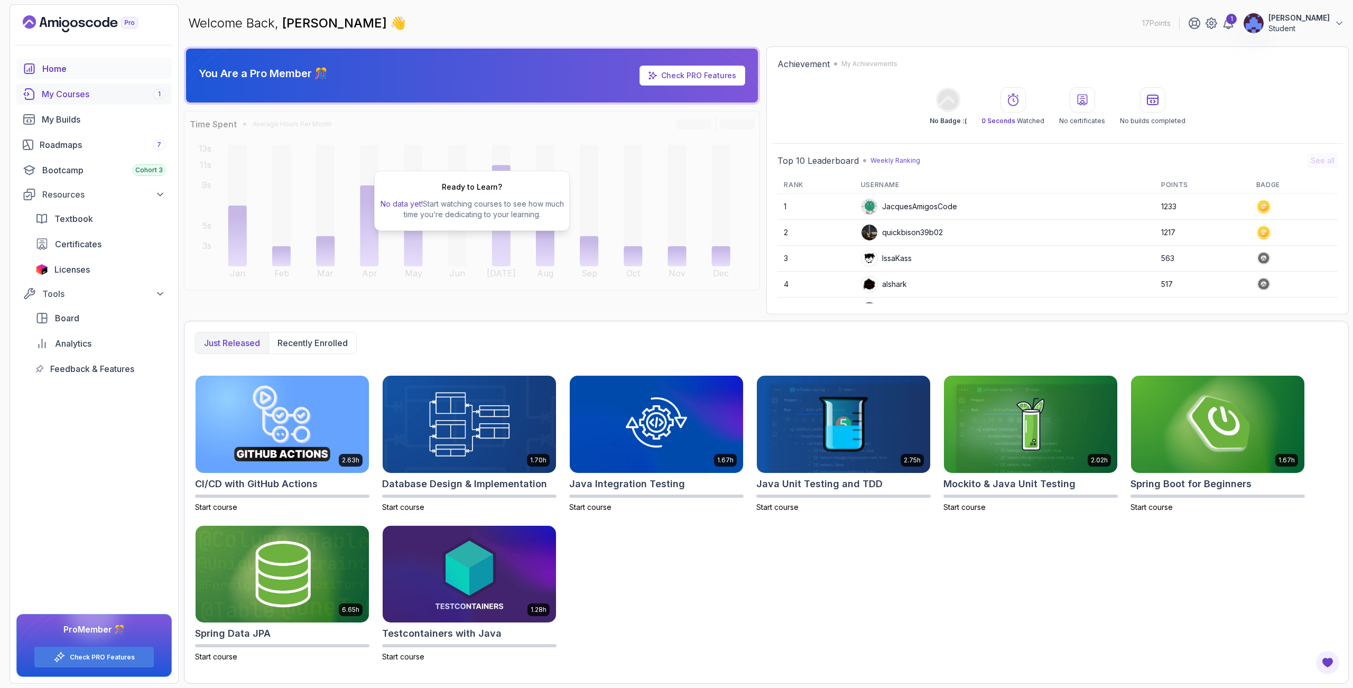 The width and height of the screenshot is (1353, 688). I want to click on div: alshark, so click(884, 284).